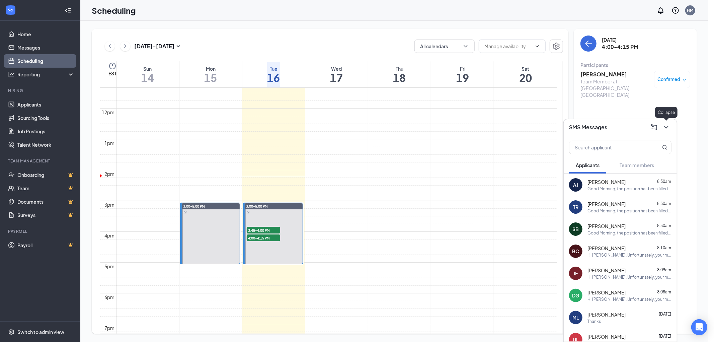 The width and height of the screenshot is (714, 342). What do you see at coordinates (46, 118) in the screenshot?
I see `a: Sourcing Tools` at bounding box center [46, 118].